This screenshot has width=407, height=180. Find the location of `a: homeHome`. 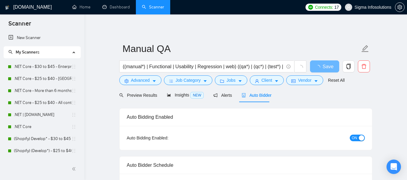

a: homeHome is located at coordinates (81, 7).